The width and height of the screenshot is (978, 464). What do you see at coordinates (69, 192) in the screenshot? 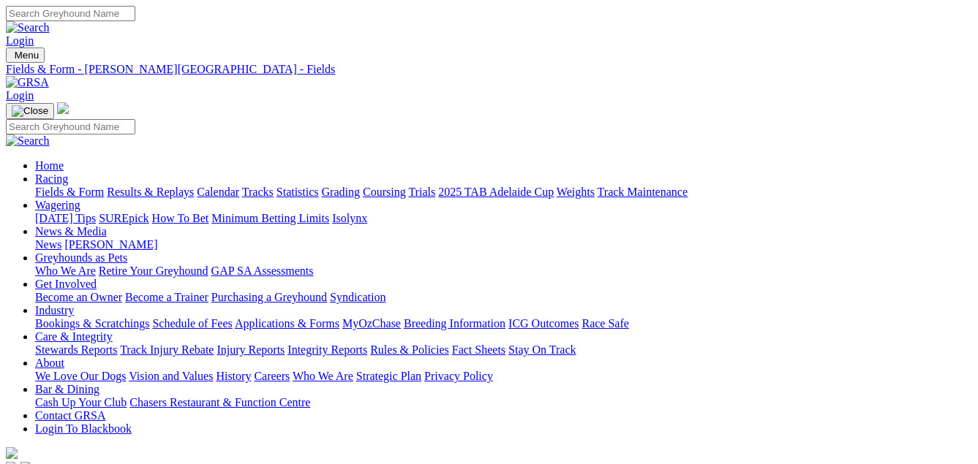
I see `a: Fields & Form` at bounding box center [69, 192].